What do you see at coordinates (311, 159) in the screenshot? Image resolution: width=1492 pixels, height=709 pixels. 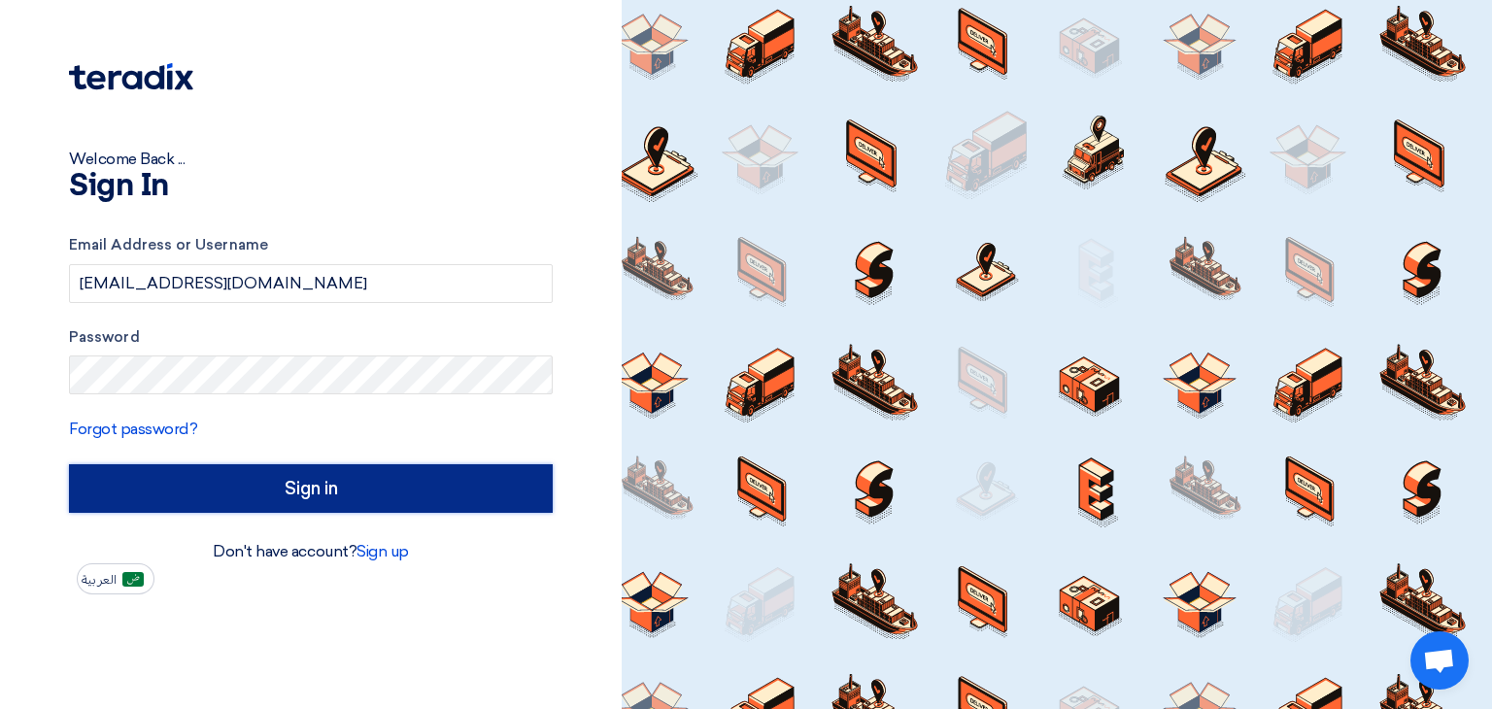 I see `div: Welcome Back ...` at bounding box center [311, 159].